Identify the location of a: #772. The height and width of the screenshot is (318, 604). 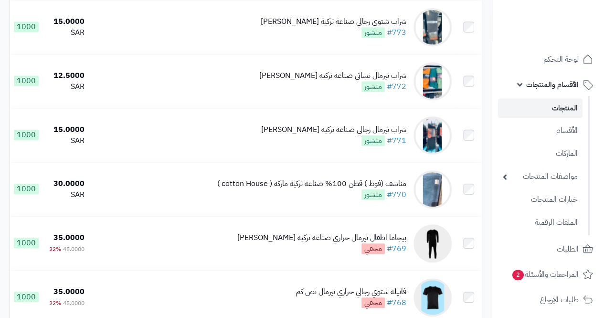
(397, 86).